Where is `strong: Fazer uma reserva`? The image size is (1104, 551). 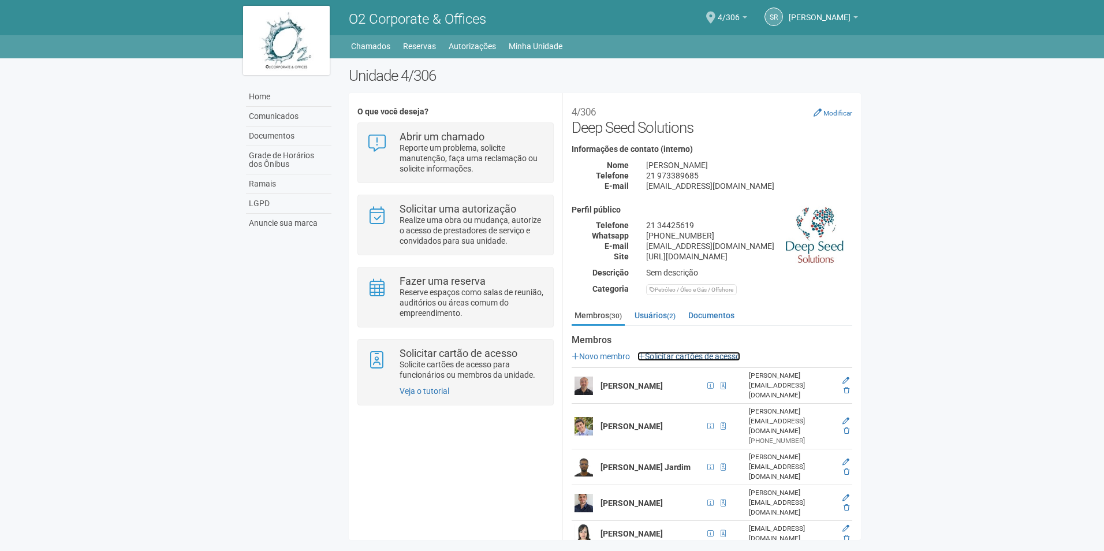 strong: Fazer uma reserva is located at coordinates (442, 281).